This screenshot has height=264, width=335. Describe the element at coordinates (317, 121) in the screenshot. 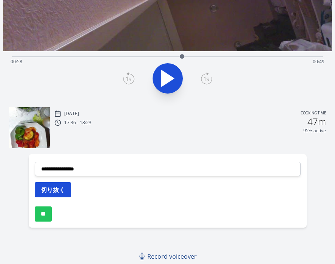

I see `h2: 47m` at that location.